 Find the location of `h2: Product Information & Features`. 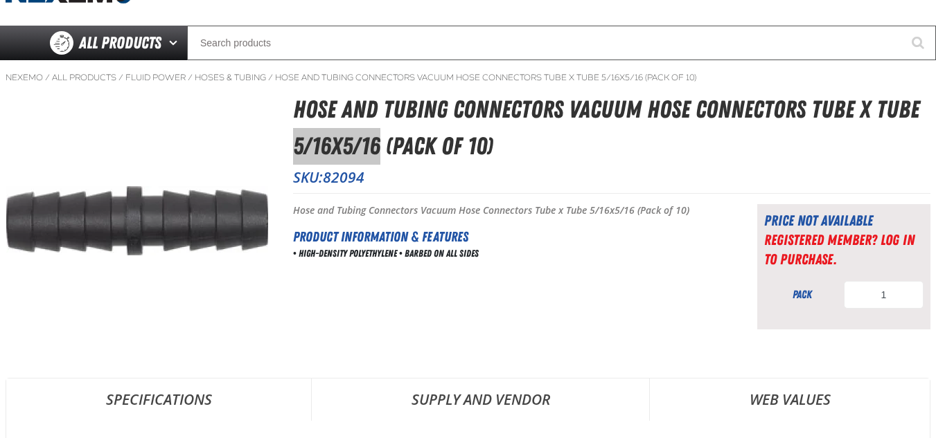

h2: Product Information & Features is located at coordinates (508, 237).